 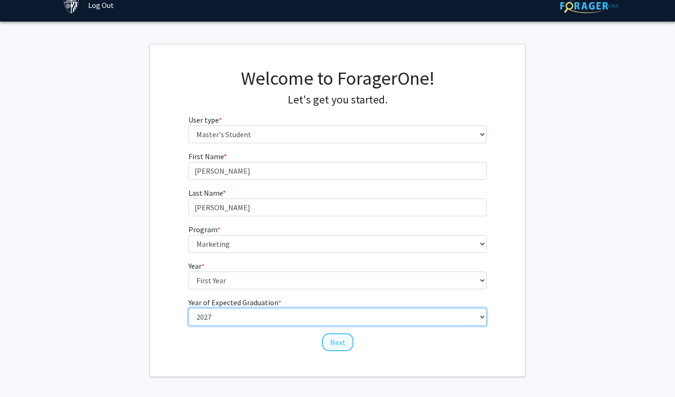 What do you see at coordinates (206, 157) in the screenshot?
I see `span: First Name` at bounding box center [206, 157].